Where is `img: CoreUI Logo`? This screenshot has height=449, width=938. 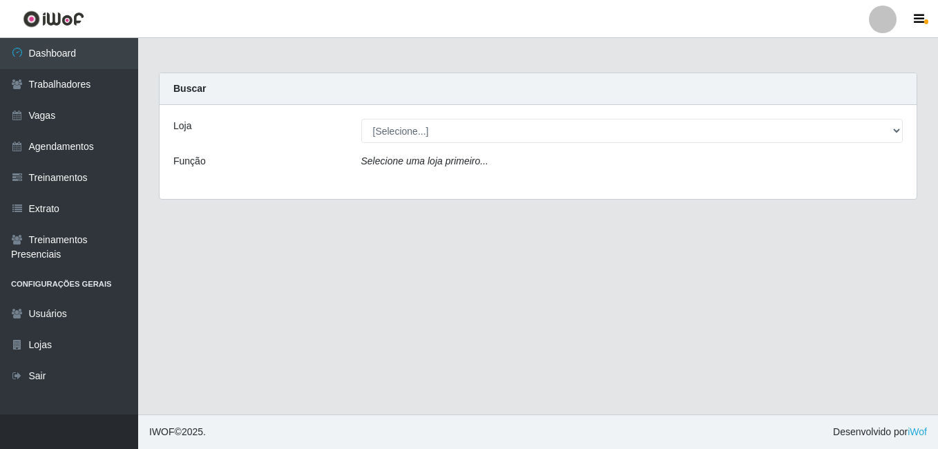
img: CoreUI Logo is located at coordinates (53, 19).